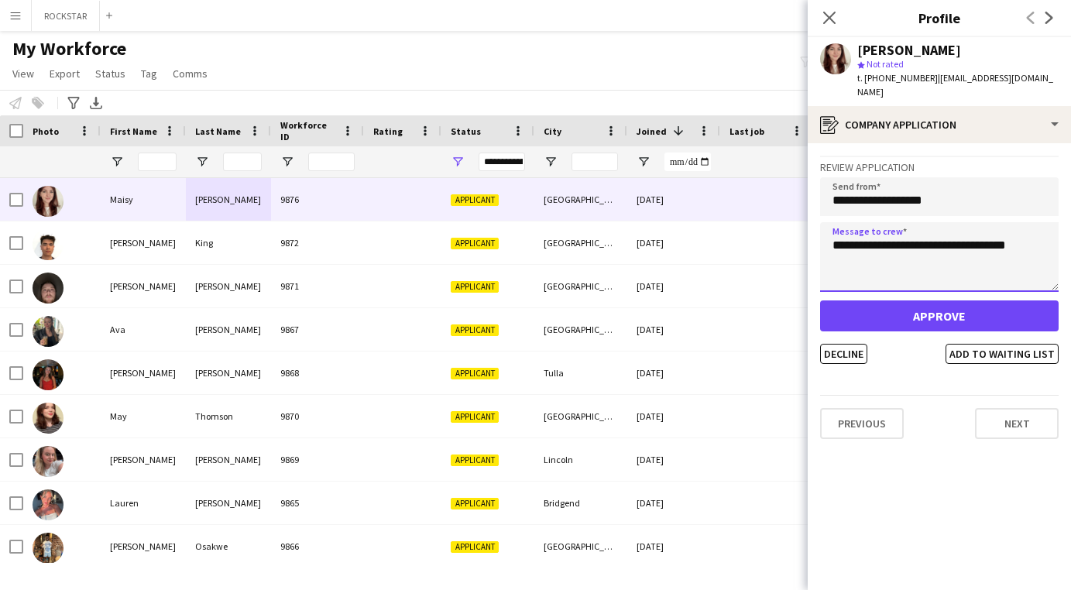 The width and height of the screenshot is (1071, 590). I want to click on input: City Filter Input, so click(595, 162).